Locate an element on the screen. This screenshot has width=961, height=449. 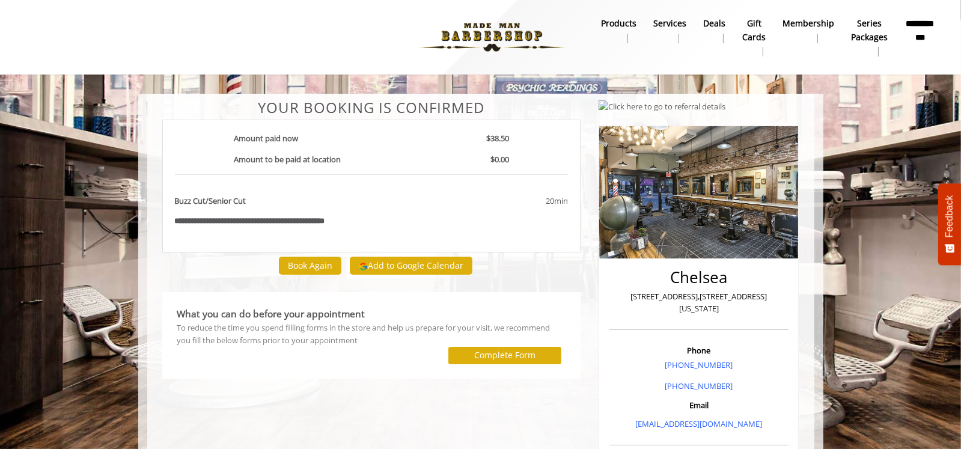
a: MembershipMembership is located at coordinates (808, 31).